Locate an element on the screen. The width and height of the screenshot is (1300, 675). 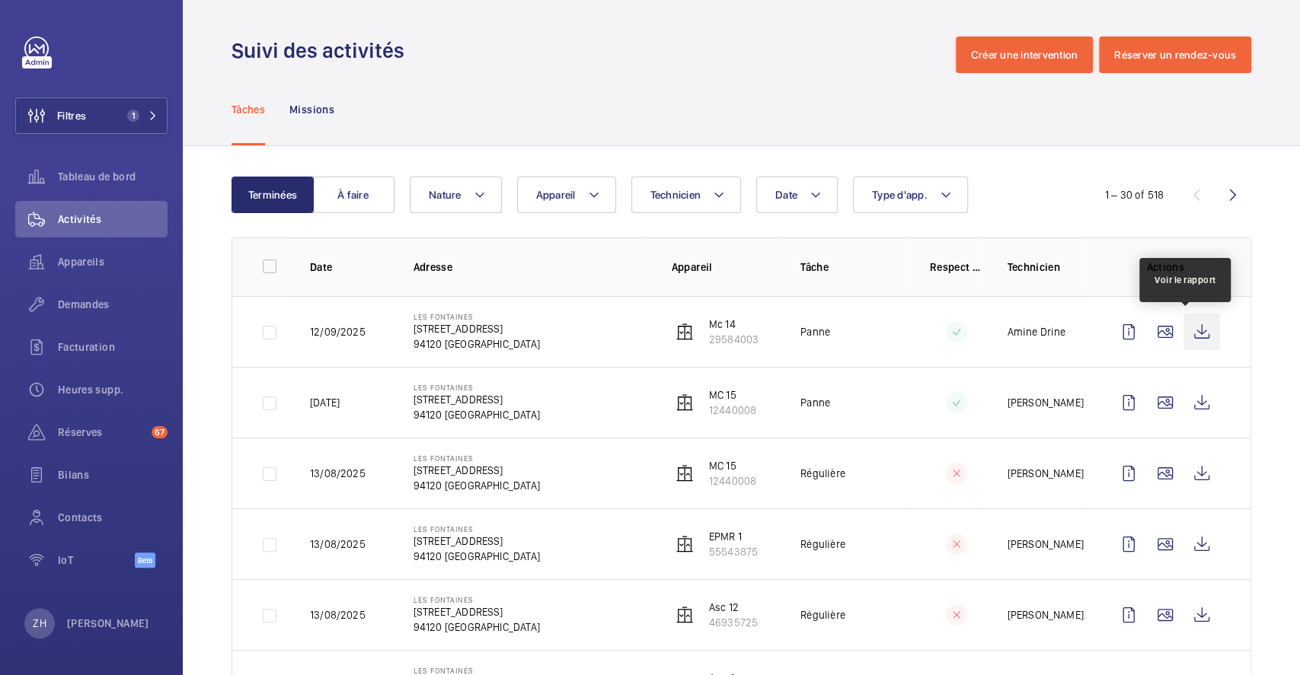
span: Activités is located at coordinates (113, 219).